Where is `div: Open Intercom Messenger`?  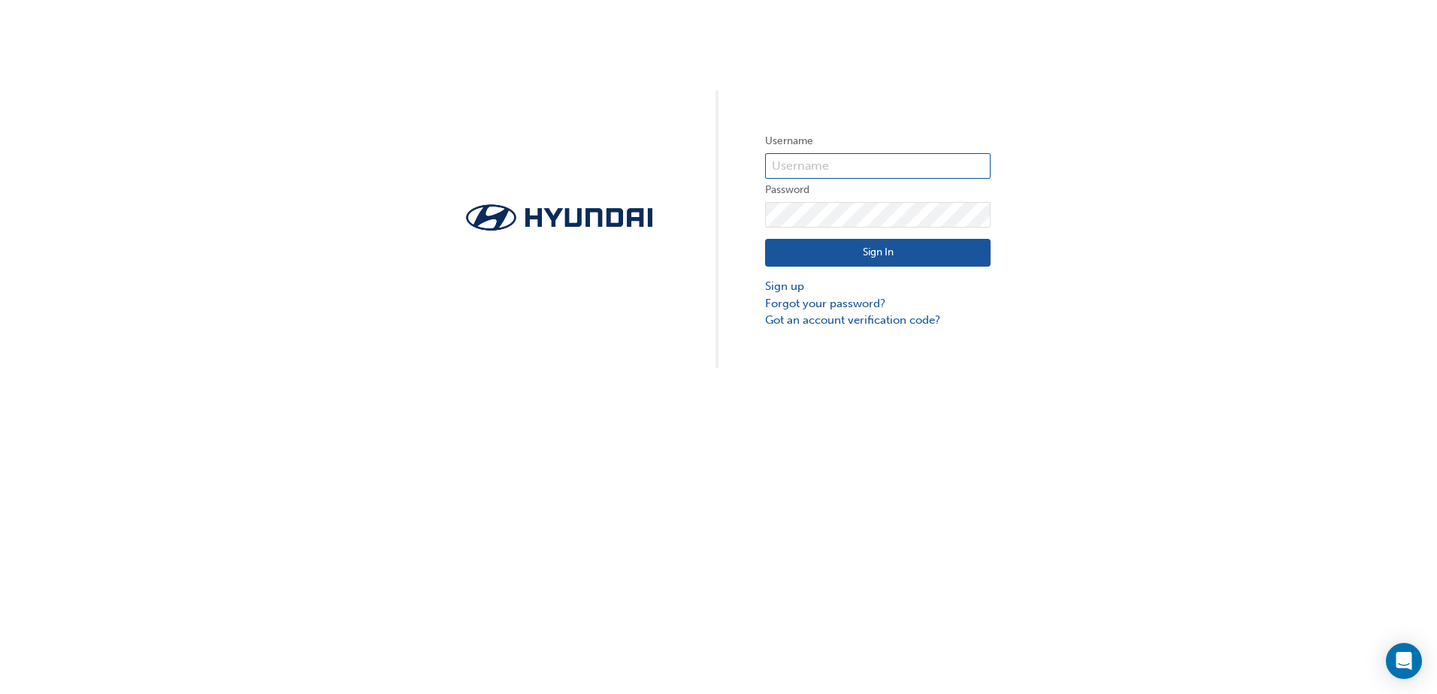 div: Open Intercom Messenger is located at coordinates (1404, 661).